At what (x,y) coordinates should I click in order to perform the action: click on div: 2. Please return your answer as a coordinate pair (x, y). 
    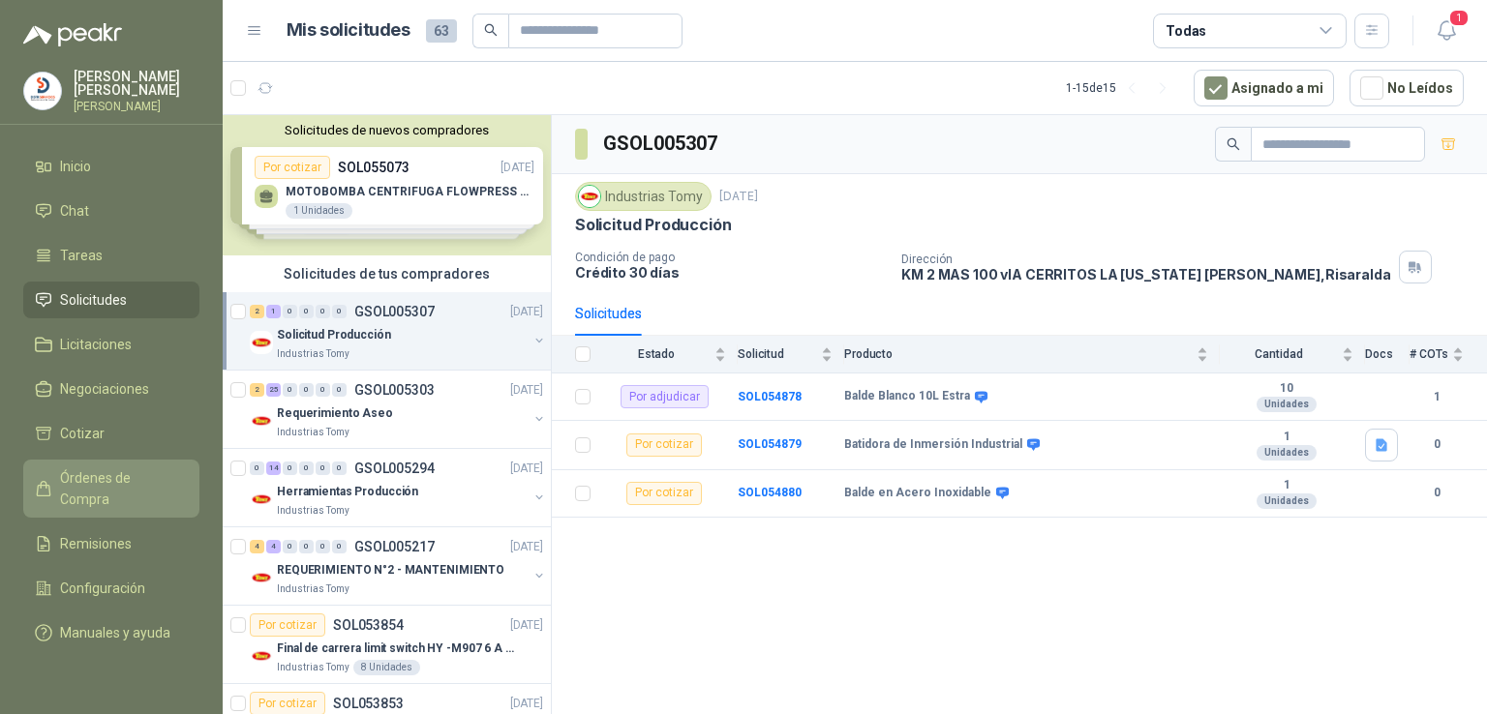
    Looking at the image, I should click on (256, 390).